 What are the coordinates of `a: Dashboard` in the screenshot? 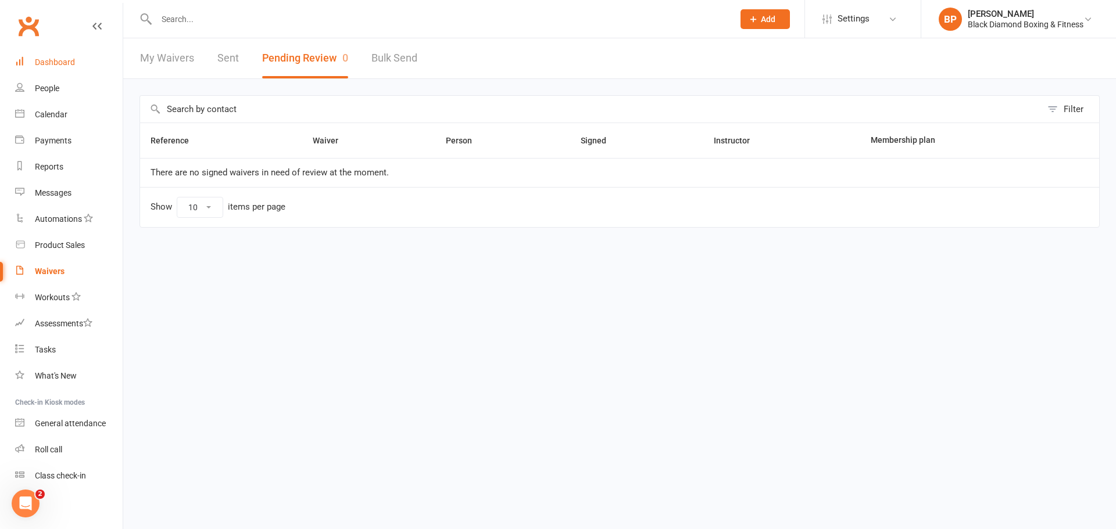 It's located at (69, 62).